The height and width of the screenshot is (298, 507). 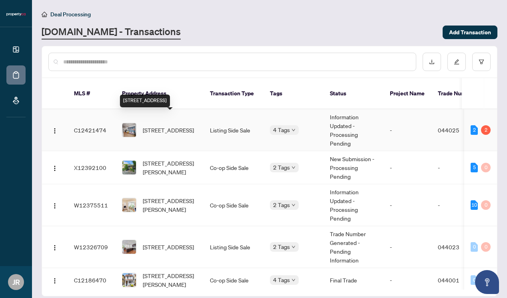 What do you see at coordinates (474, 168) in the screenshot?
I see `div: 5` at bounding box center [474, 168].